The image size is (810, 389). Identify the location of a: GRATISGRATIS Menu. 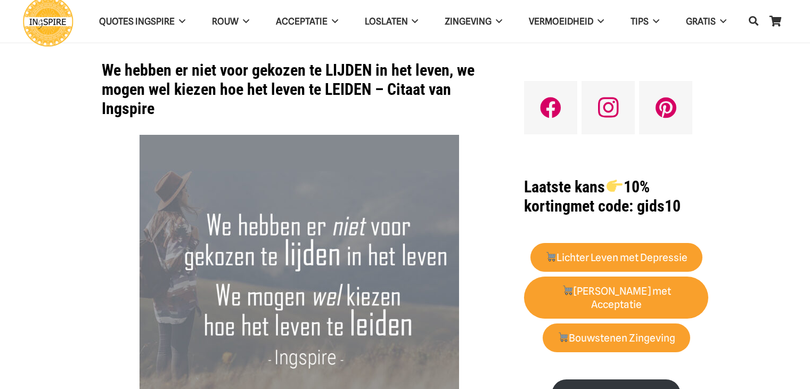
(706, 21).